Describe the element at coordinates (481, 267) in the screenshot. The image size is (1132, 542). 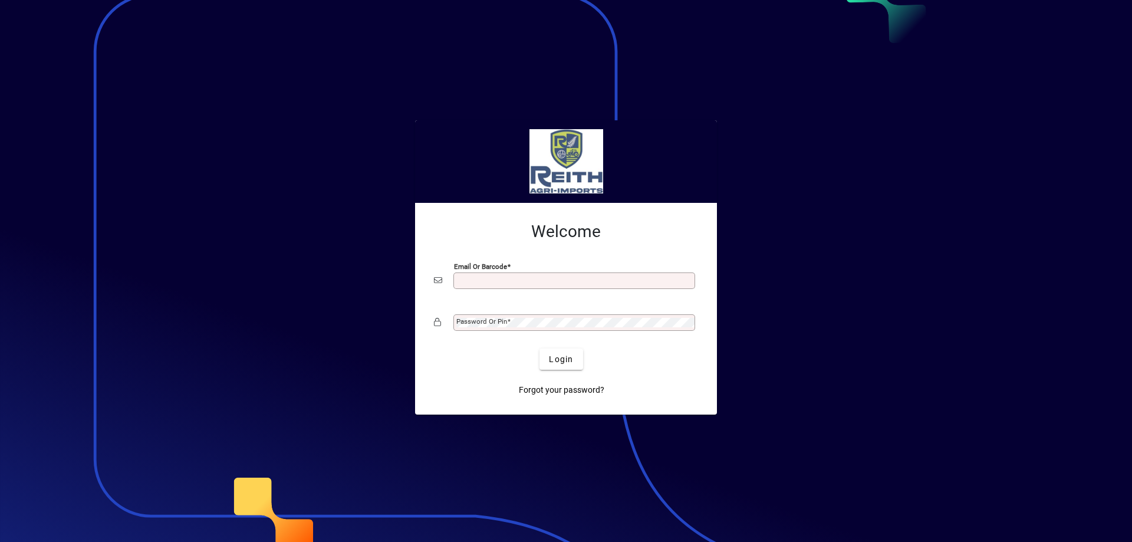
I see `mat-label: Email or Barcode` at that location.